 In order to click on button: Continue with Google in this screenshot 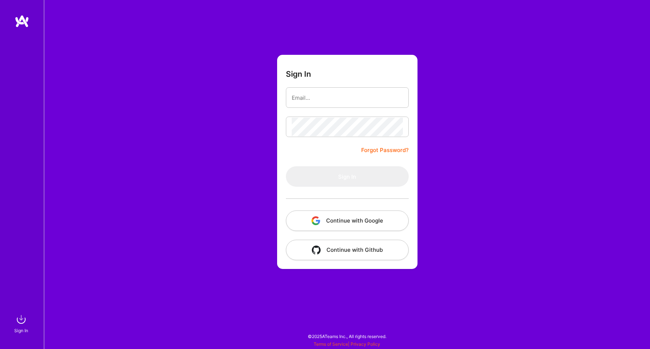, I will do `click(347, 221)`.